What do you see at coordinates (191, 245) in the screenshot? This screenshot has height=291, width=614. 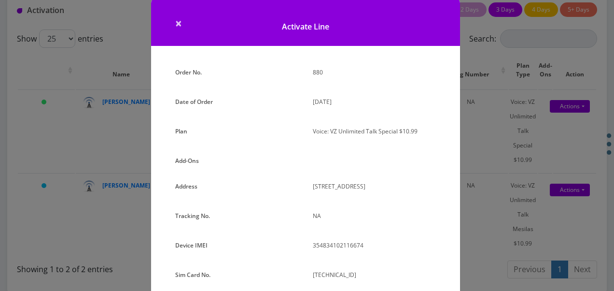 I see `label: Device IMEI` at bounding box center [191, 245].